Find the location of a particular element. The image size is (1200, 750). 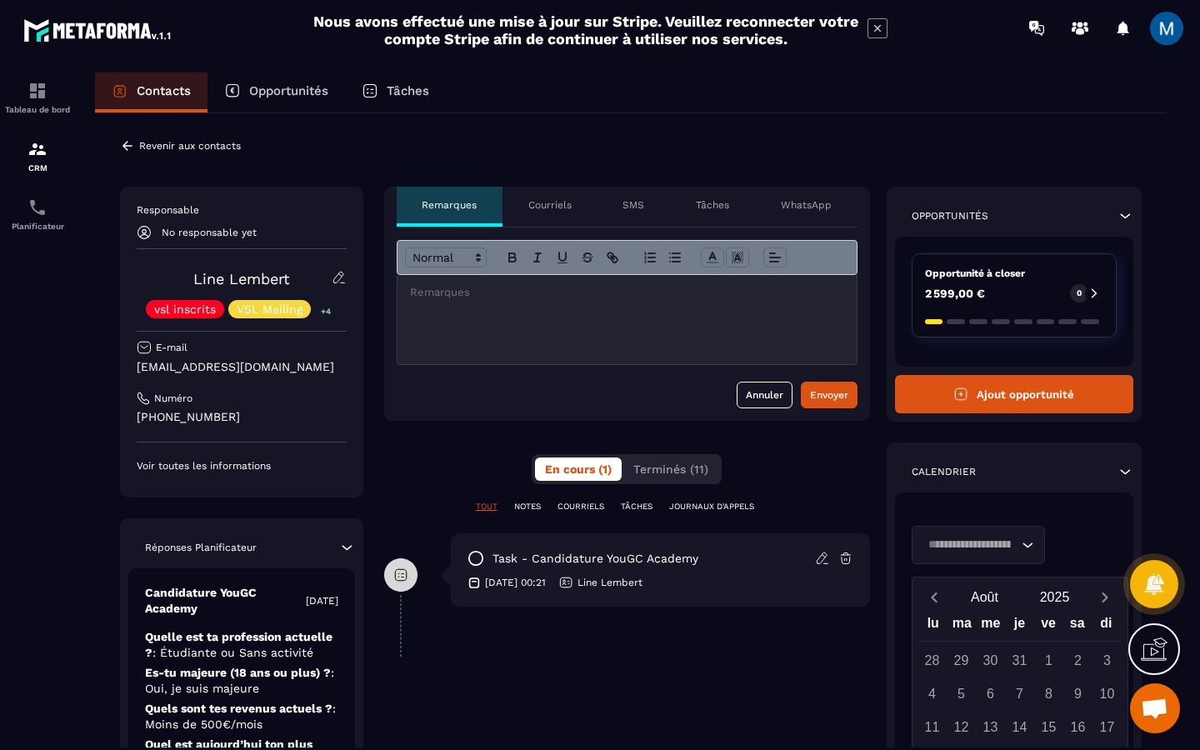

p: COURRIELS is located at coordinates (581, 507).